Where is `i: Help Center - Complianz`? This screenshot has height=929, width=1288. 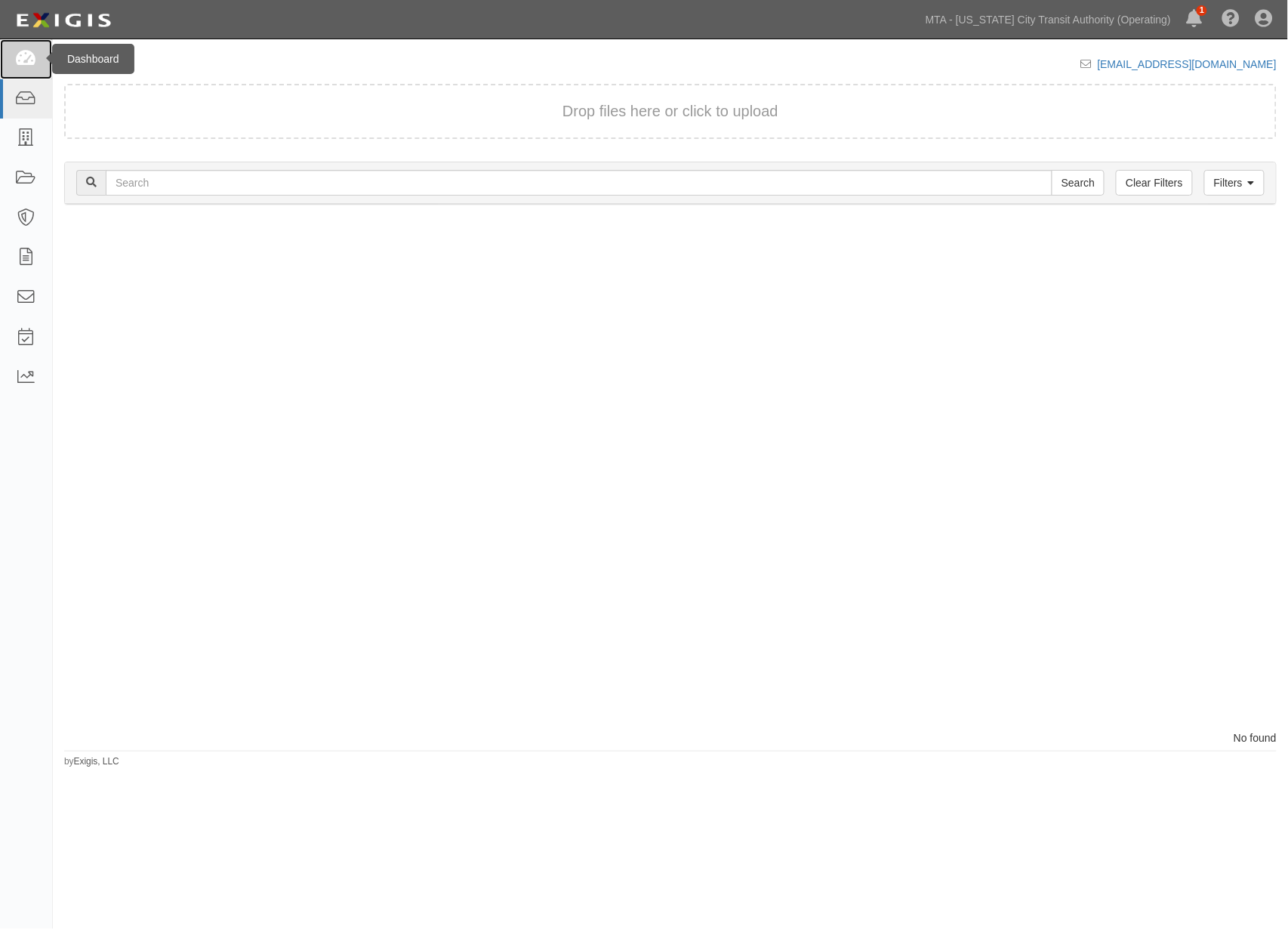 i: Help Center - Complianz is located at coordinates (1231, 20).